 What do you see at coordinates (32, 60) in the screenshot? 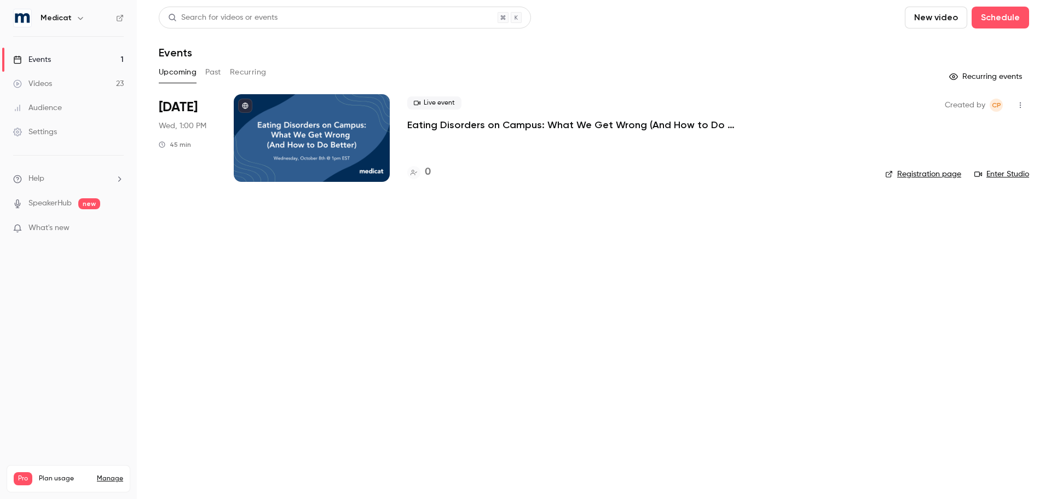
I see `div: Events` at bounding box center [32, 60].